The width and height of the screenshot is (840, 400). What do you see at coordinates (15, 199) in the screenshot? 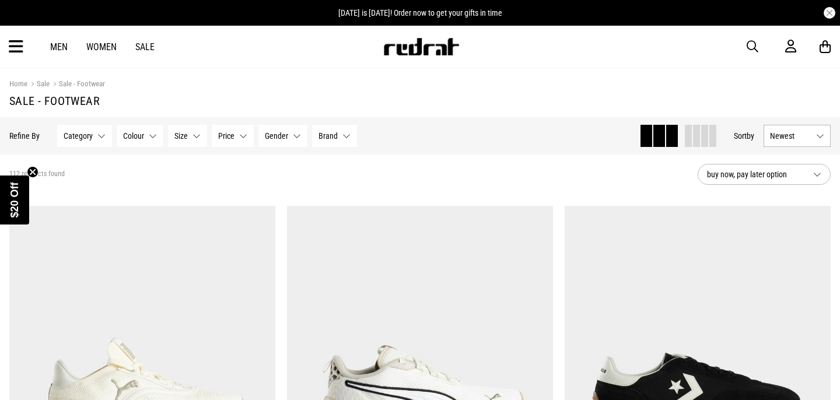
I see `span: $20 Off` at bounding box center [15, 199].